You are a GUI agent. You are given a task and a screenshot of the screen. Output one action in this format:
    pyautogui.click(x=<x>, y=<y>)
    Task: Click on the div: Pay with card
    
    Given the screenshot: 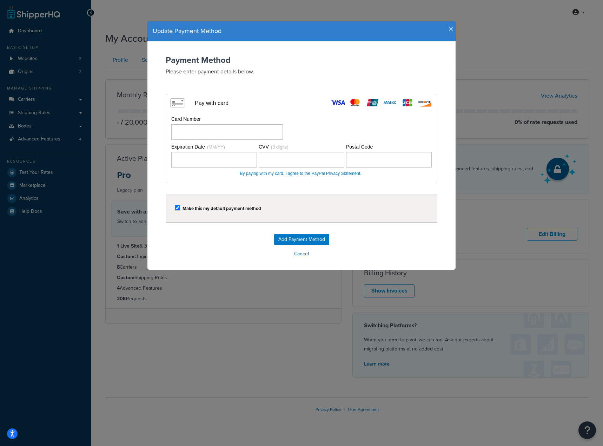 What is the action you would take?
    pyautogui.click(x=212, y=103)
    